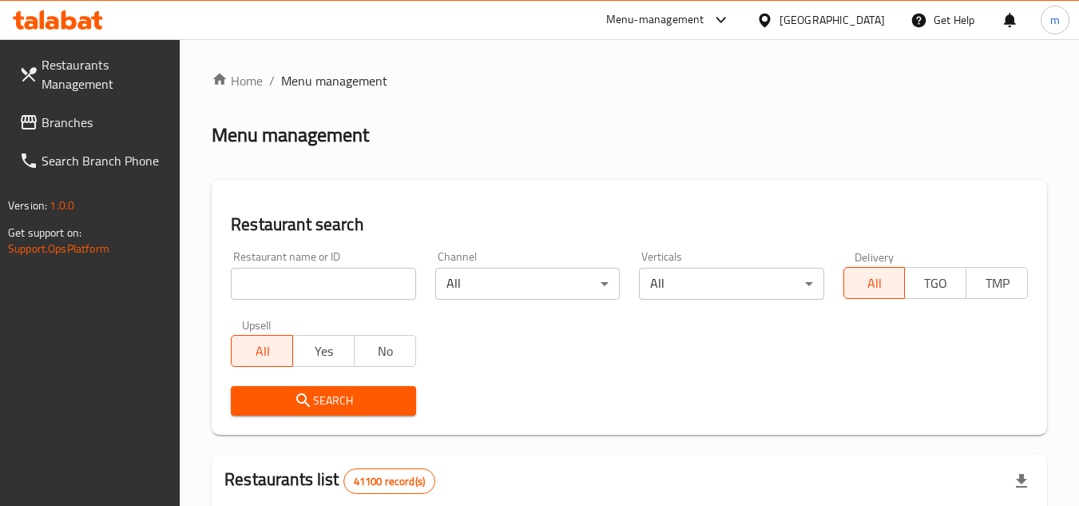 Image resolution: width=1079 pixels, height=506 pixels. Describe the element at coordinates (93, 122) in the screenshot. I see `a: Branches` at that location.